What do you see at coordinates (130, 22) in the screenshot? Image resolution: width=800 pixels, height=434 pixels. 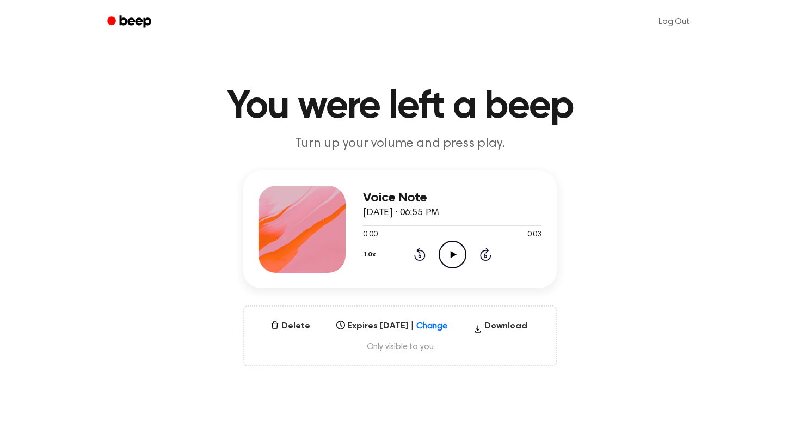 I see `a: Beep` at bounding box center [130, 22].